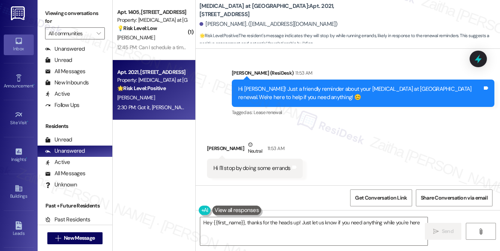  What do you see at coordinates (75, 206) in the screenshot?
I see `div: Past + Future Residents` at bounding box center [75, 206].